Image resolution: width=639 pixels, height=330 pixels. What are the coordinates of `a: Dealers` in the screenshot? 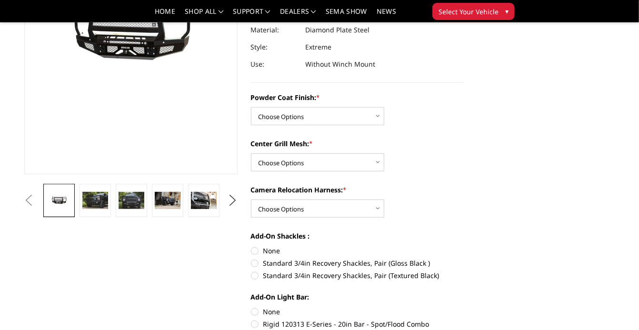 It's located at (298, 15).